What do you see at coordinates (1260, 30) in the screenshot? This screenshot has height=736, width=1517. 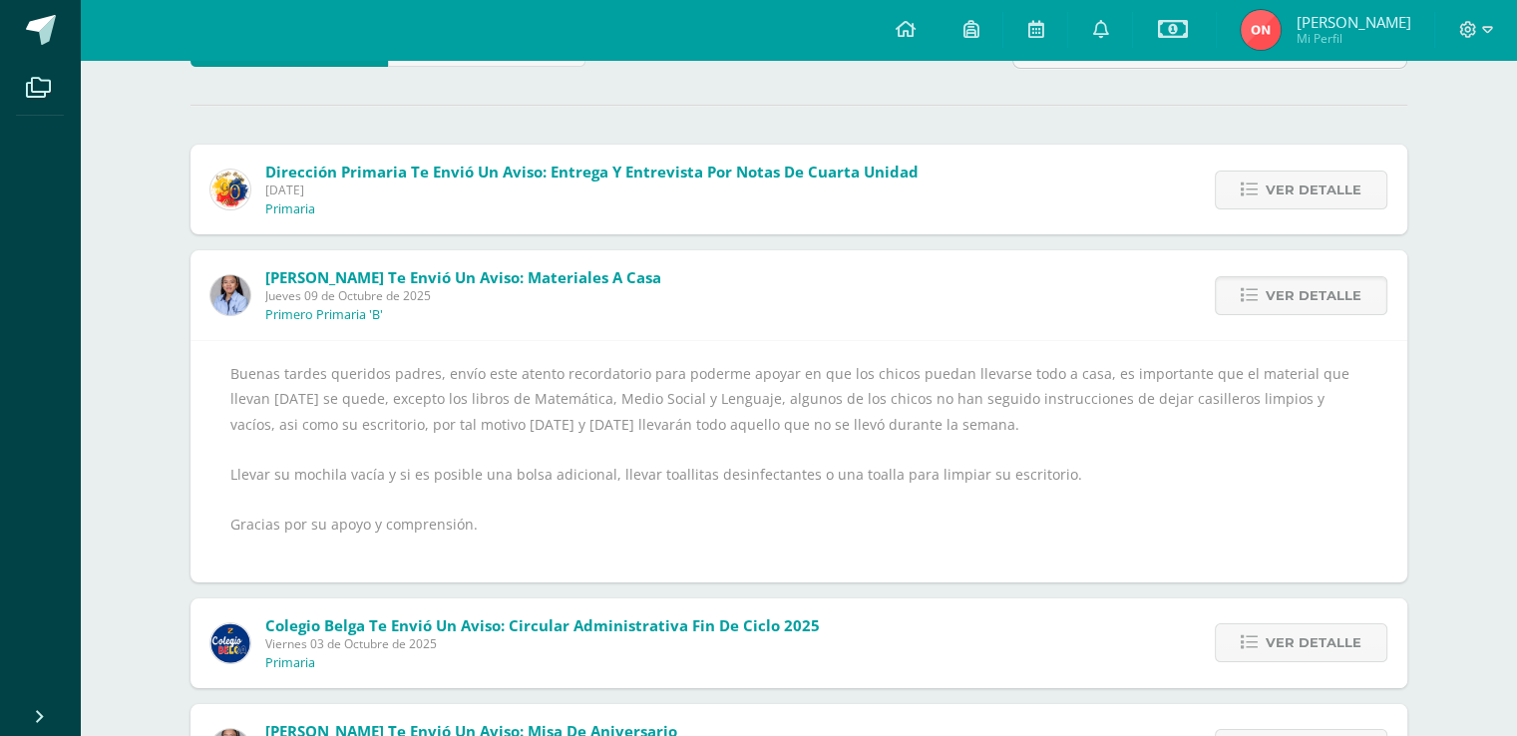 I see `img: ec92e4375ac7f26c75a4ee24163246de.png` at bounding box center [1260, 30].